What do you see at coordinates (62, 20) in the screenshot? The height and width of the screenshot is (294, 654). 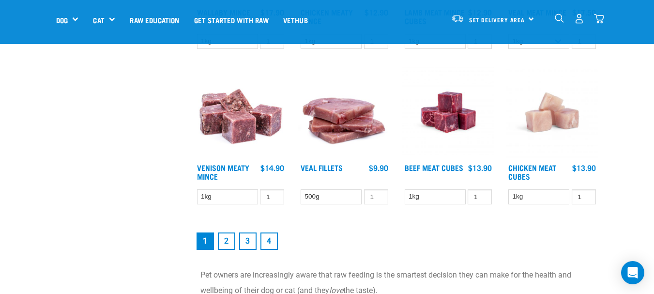 I see `a: Dog` at bounding box center [62, 20].